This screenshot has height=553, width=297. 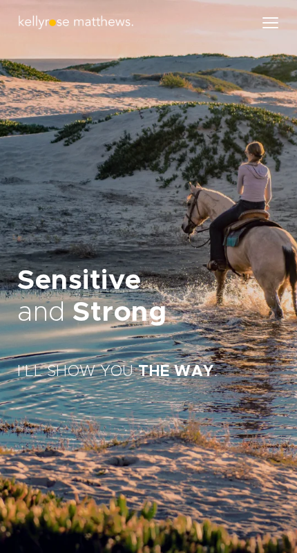 I want to click on span: I'LL SHOW YOU, so click(x=75, y=372).